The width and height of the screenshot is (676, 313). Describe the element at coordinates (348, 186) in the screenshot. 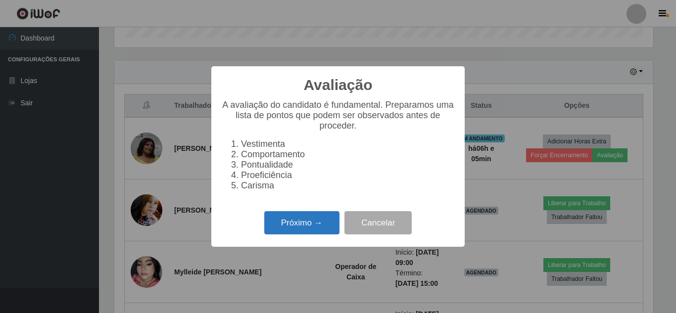

I see `li: Carisma` at that location.